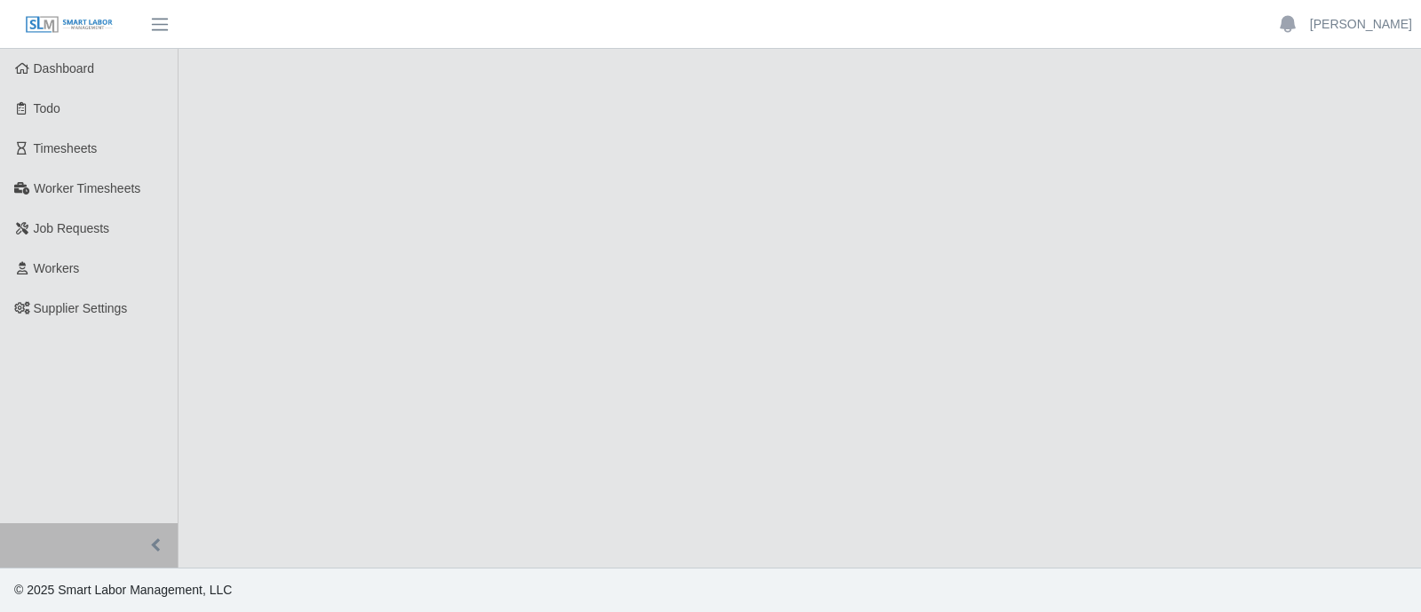 The image size is (1421, 612). Describe the element at coordinates (64, 68) in the screenshot. I see `span: Dashboard` at that location.